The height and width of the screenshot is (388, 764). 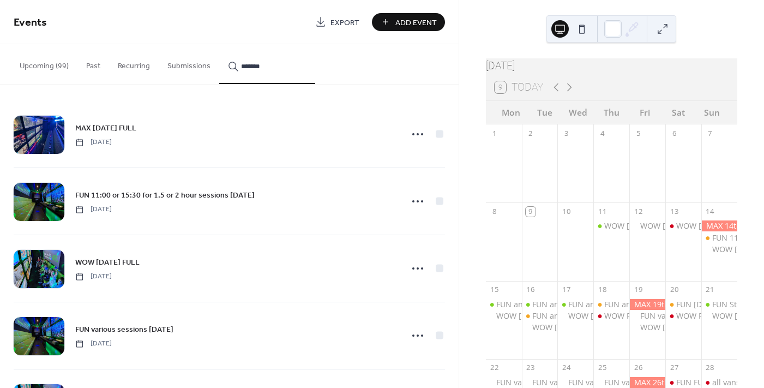 What do you see at coordinates (337, 22) in the screenshot?
I see `a: Export` at bounding box center [337, 22].